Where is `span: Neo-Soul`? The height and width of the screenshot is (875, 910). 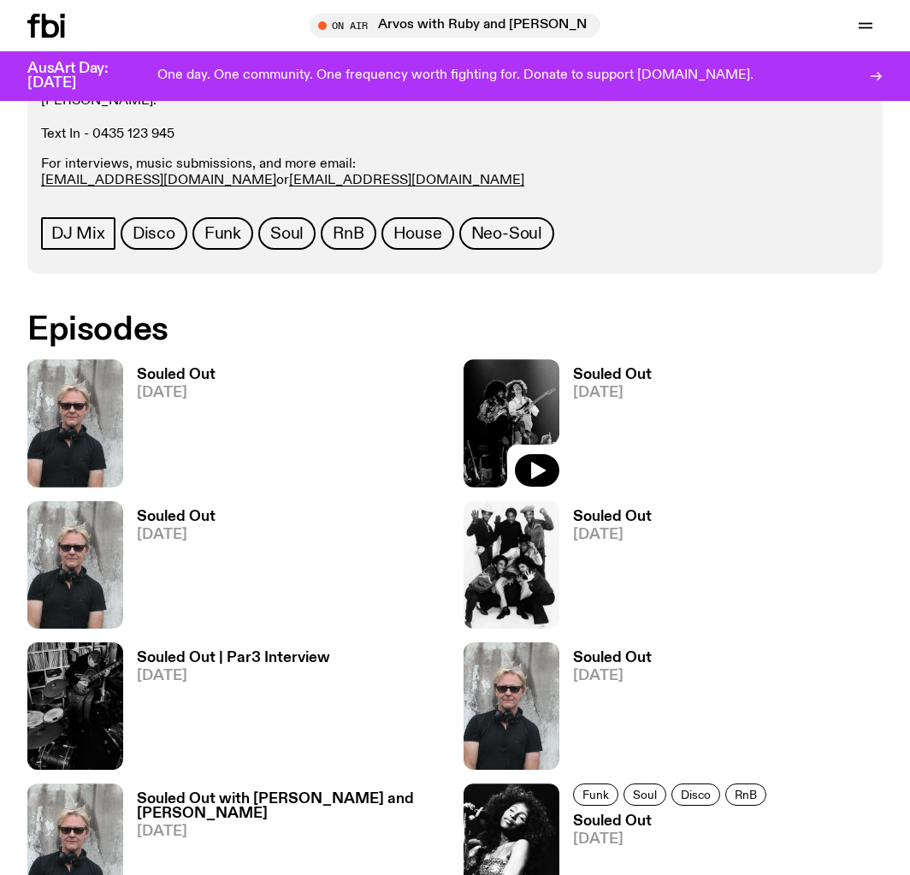
span: Neo-Soul is located at coordinates (506, 233).